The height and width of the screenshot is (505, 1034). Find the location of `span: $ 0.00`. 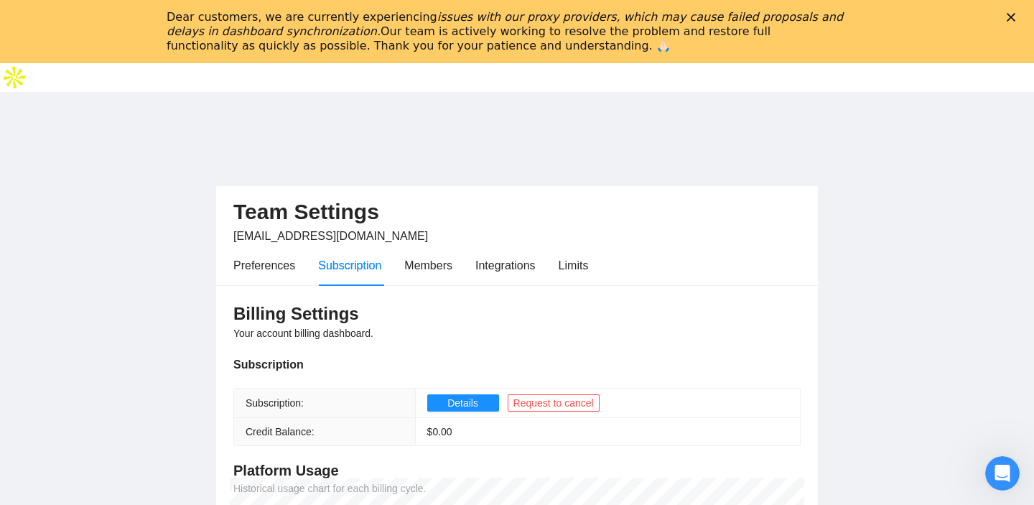

span: $ 0.00 is located at coordinates (439, 432).